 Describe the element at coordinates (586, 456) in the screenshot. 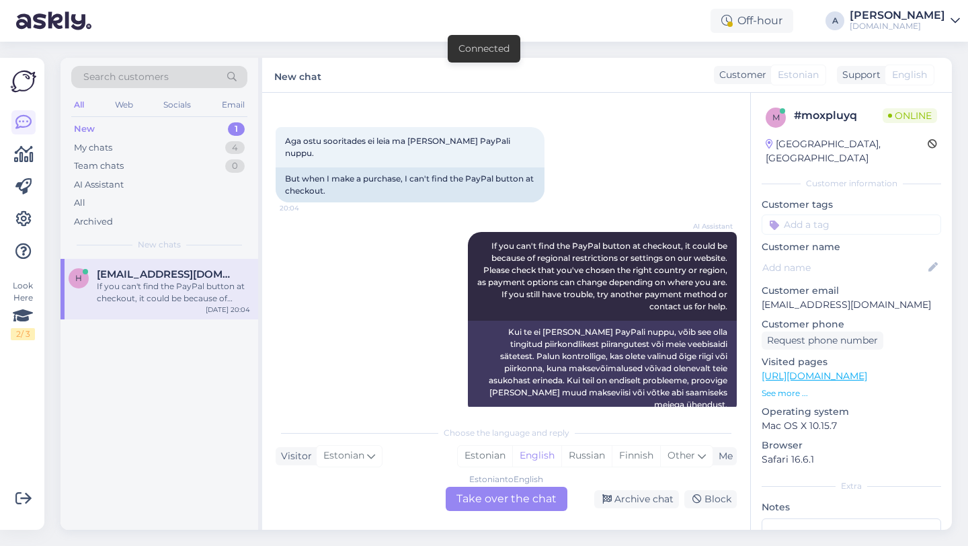

I see `div: Russian` at that location.